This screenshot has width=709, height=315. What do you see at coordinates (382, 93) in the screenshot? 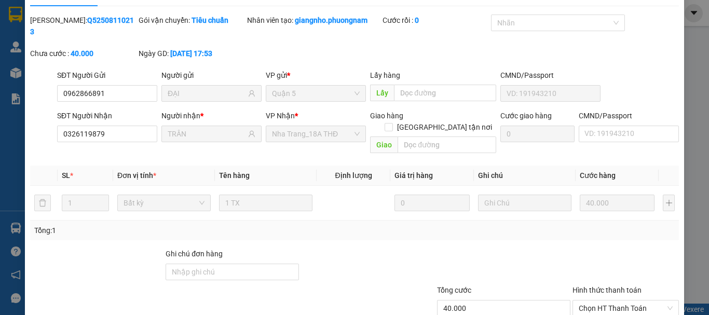
I see `span: Lấy` at bounding box center [382, 93].